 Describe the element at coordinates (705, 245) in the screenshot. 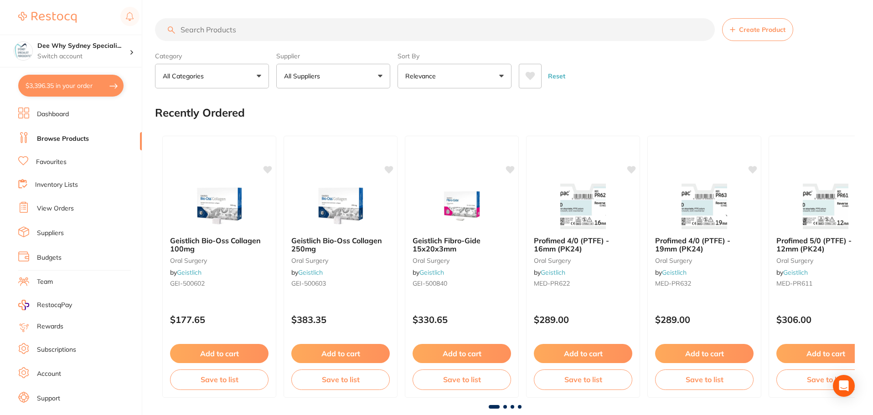

I see `b: Profimed 4/0 (PTFE) - 19mm (PK24)` at that location.